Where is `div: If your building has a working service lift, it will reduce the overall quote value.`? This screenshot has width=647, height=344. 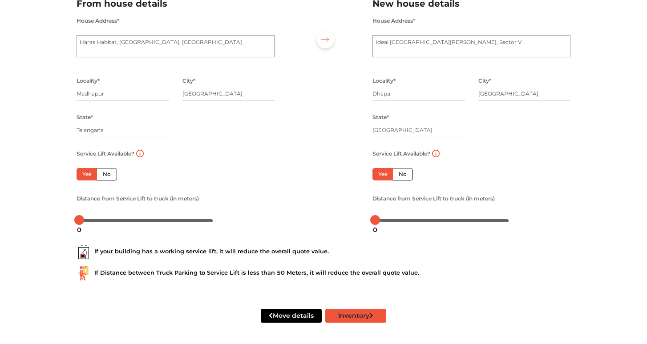 div: If your building has a working service lift, it will reduce the overall quote value. is located at coordinates (323, 252).